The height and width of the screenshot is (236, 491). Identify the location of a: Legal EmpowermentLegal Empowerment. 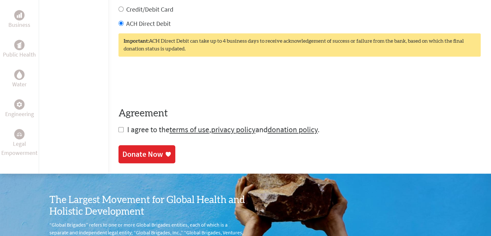
(19, 143).